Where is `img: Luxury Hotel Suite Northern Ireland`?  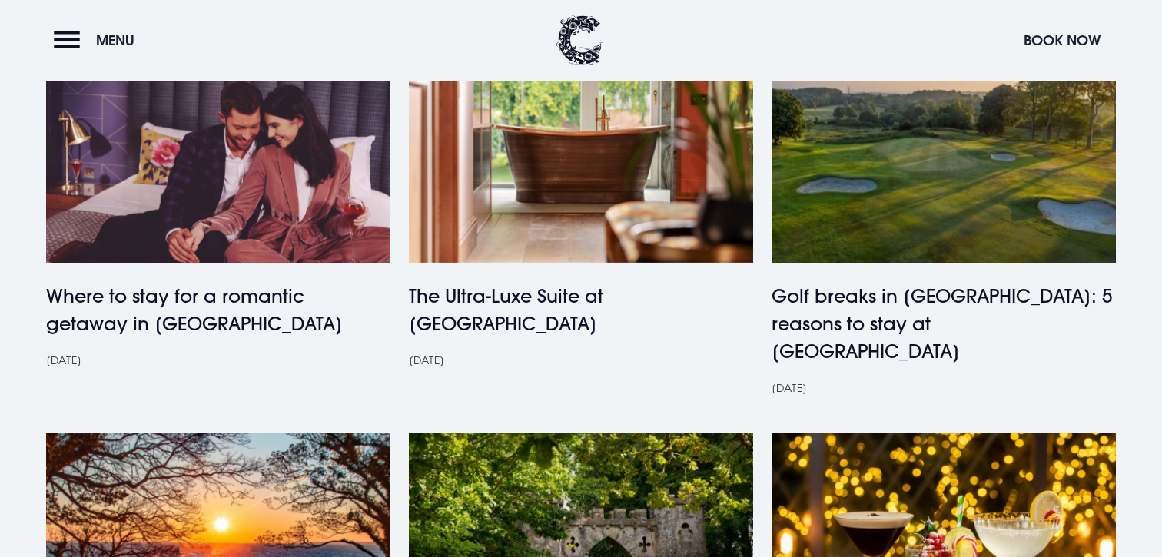
img: Luxury Hotel Suite Northern Ireland is located at coordinates (581, 148).